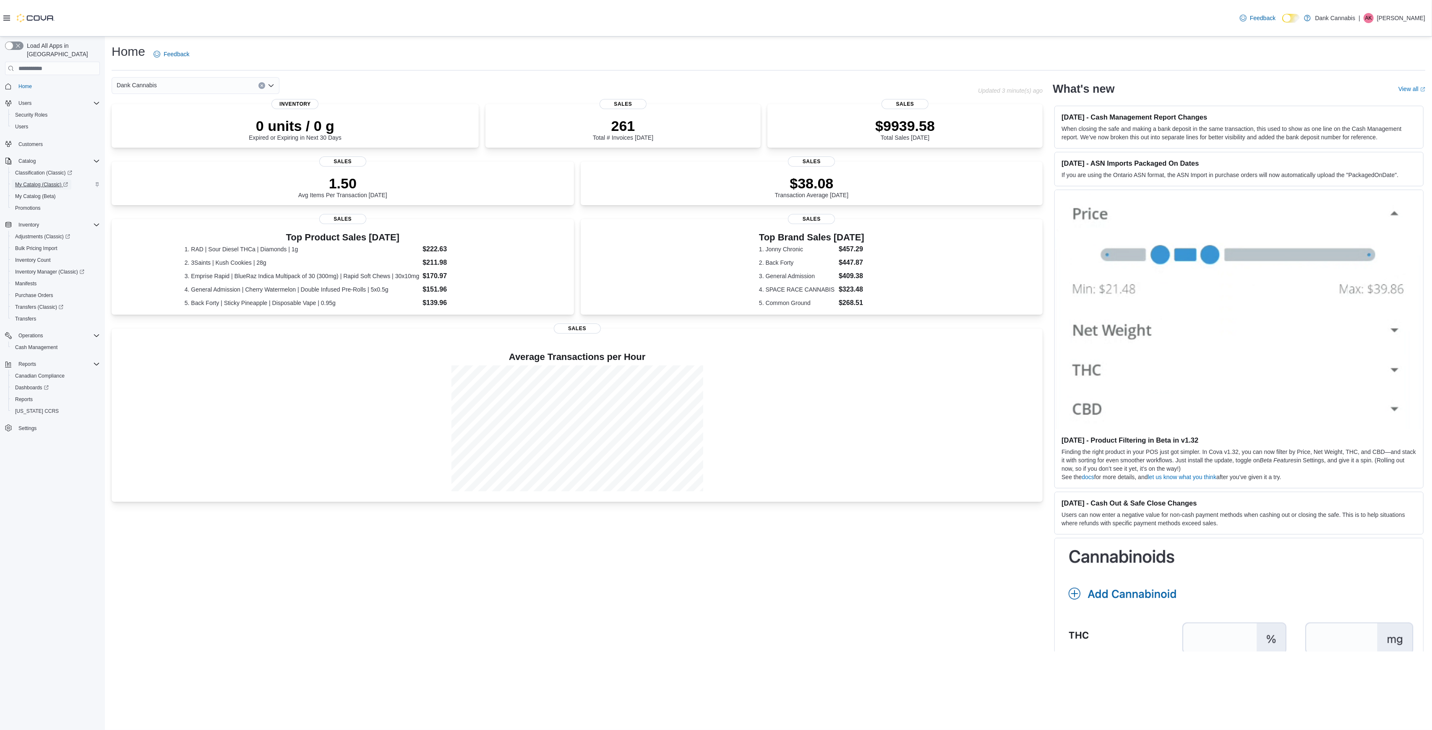  I want to click on dd: $211.98, so click(462, 263).